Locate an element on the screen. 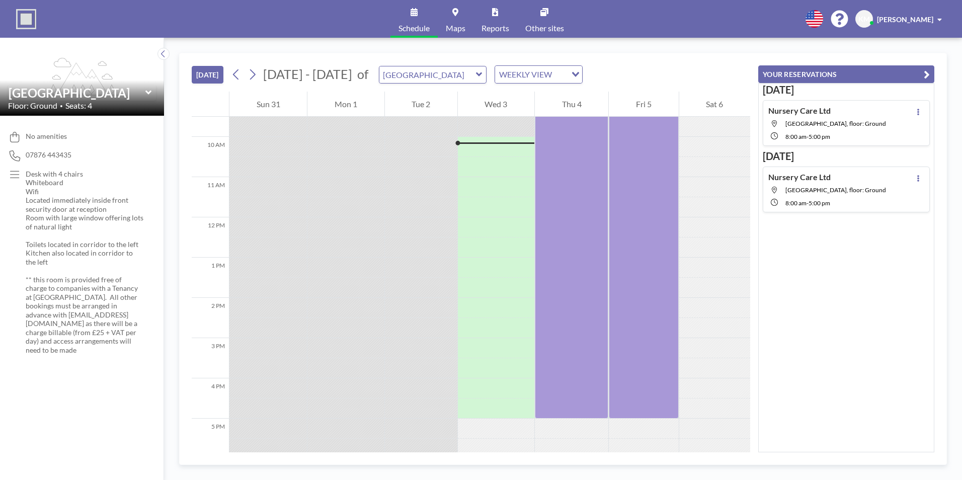 This screenshot has height=480, width=962. div: 9 AM is located at coordinates (210, 117).